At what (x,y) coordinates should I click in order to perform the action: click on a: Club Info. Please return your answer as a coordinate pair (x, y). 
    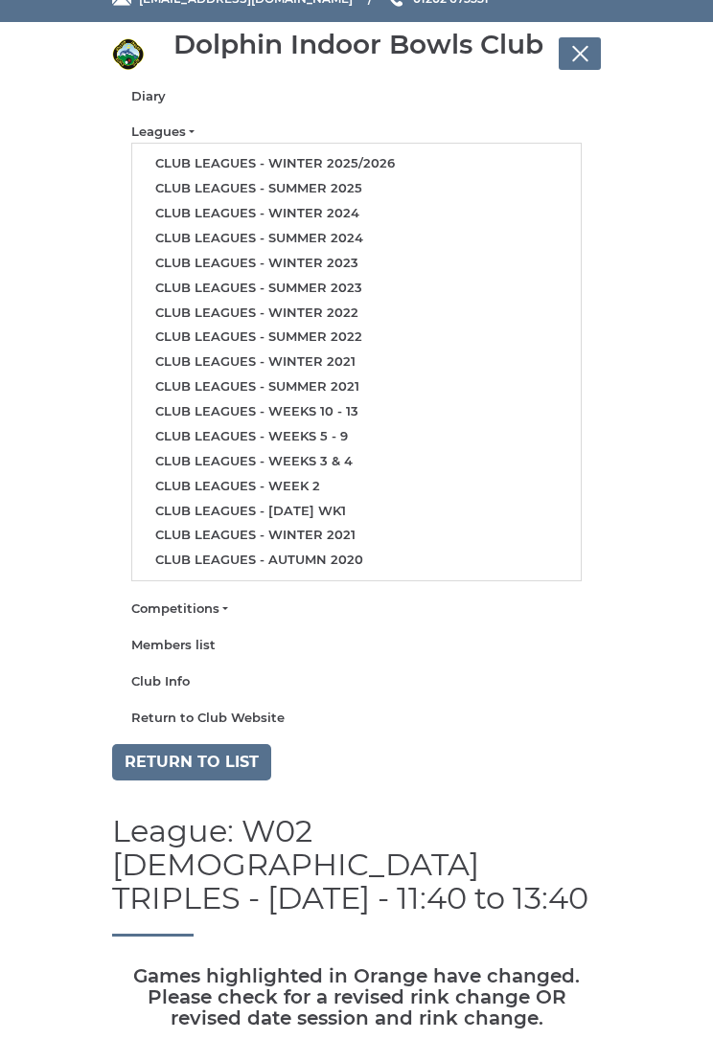
    Looking at the image, I should click on (356, 682).